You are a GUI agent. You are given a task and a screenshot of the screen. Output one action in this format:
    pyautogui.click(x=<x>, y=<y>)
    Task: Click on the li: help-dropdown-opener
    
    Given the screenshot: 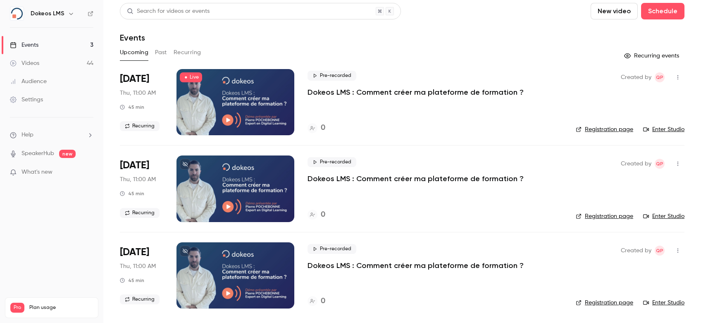 What is the action you would take?
    pyautogui.click(x=52, y=135)
    